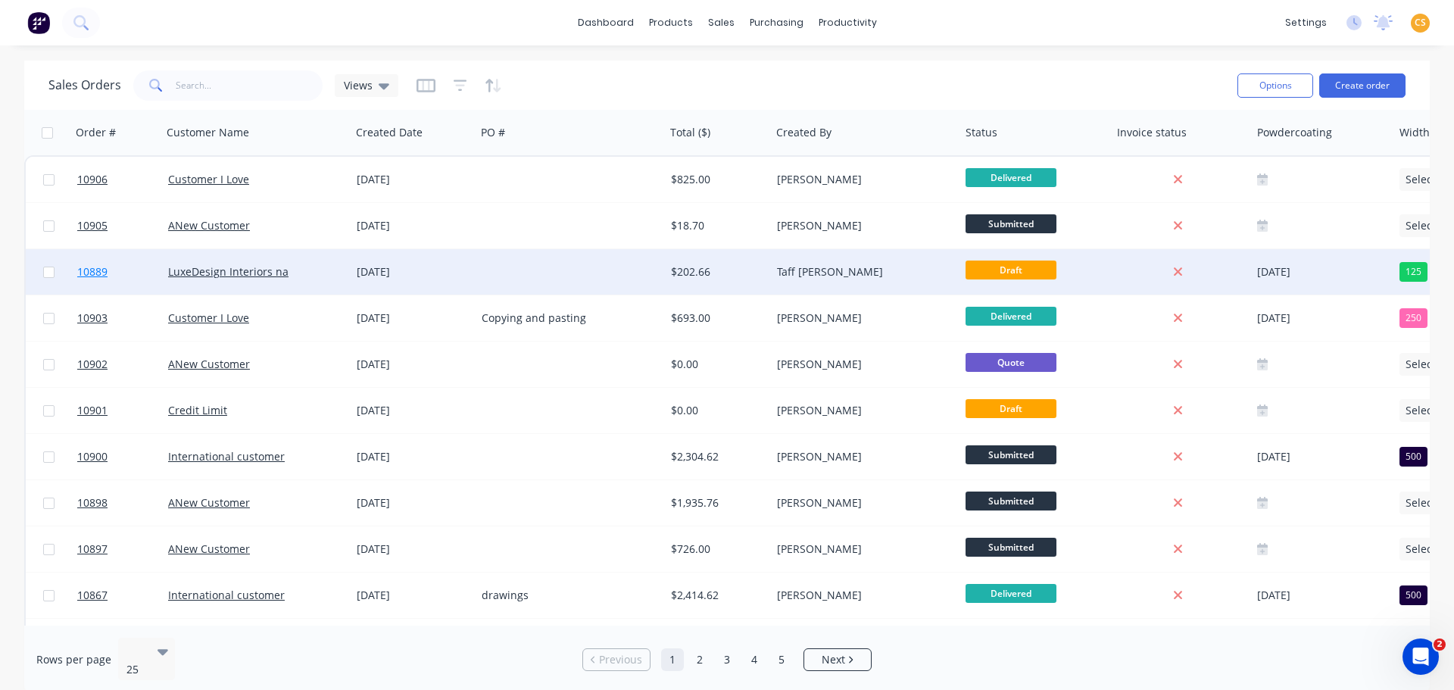 The image size is (1454, 690). Describe the element at coordinates (92, 457) in the screenshot. I see `span: 10900` at that location.